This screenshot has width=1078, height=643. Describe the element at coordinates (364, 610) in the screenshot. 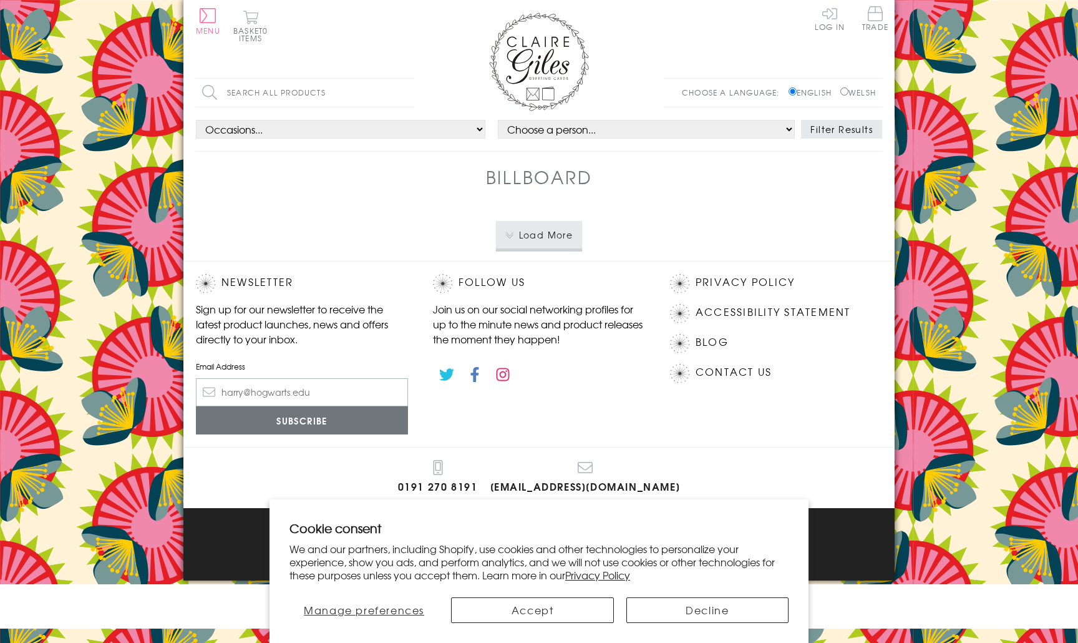

I see `span: Manage preferences` at that location.